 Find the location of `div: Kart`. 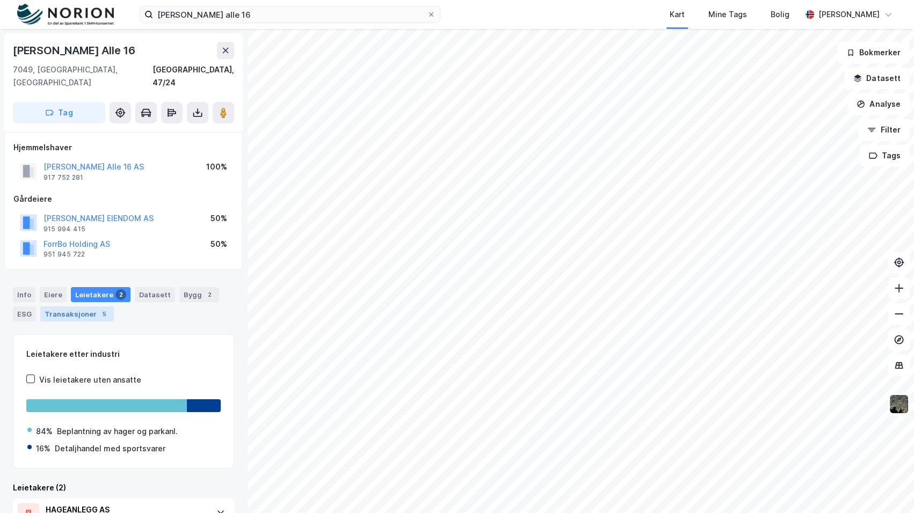

div: Kart is located at coordinates (677, 15).